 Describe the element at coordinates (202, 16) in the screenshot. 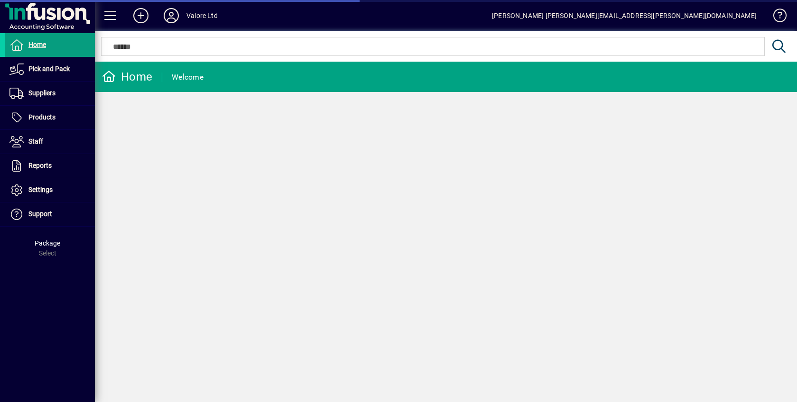

I see `div: Valore Ltd` at that location.